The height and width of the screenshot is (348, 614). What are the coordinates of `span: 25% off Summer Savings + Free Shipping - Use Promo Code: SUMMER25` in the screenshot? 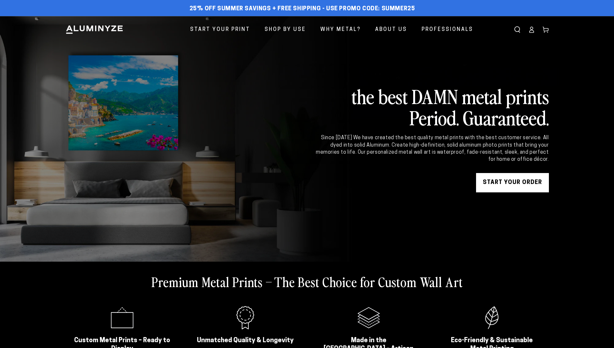 It's located at (302, 9).